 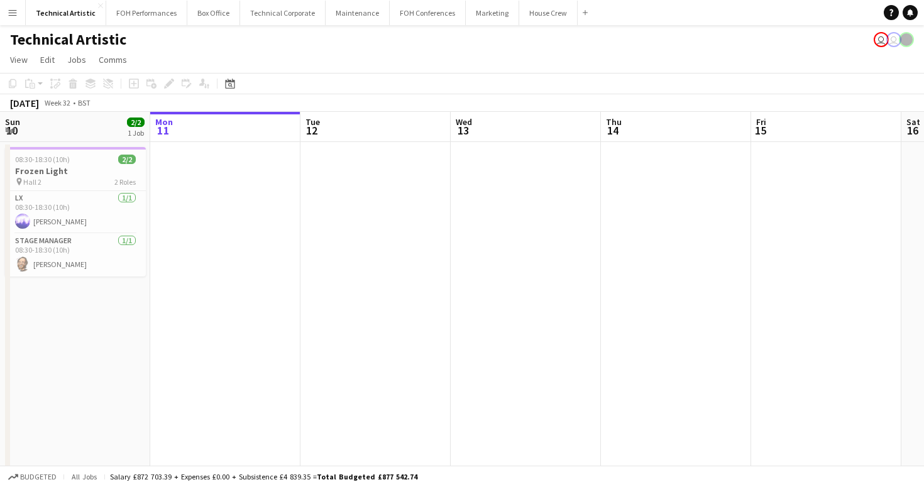 What do you see at coordinates (84, 477) in the screenshot?
I see `span: All jobs` at bounding box center [84, 477].